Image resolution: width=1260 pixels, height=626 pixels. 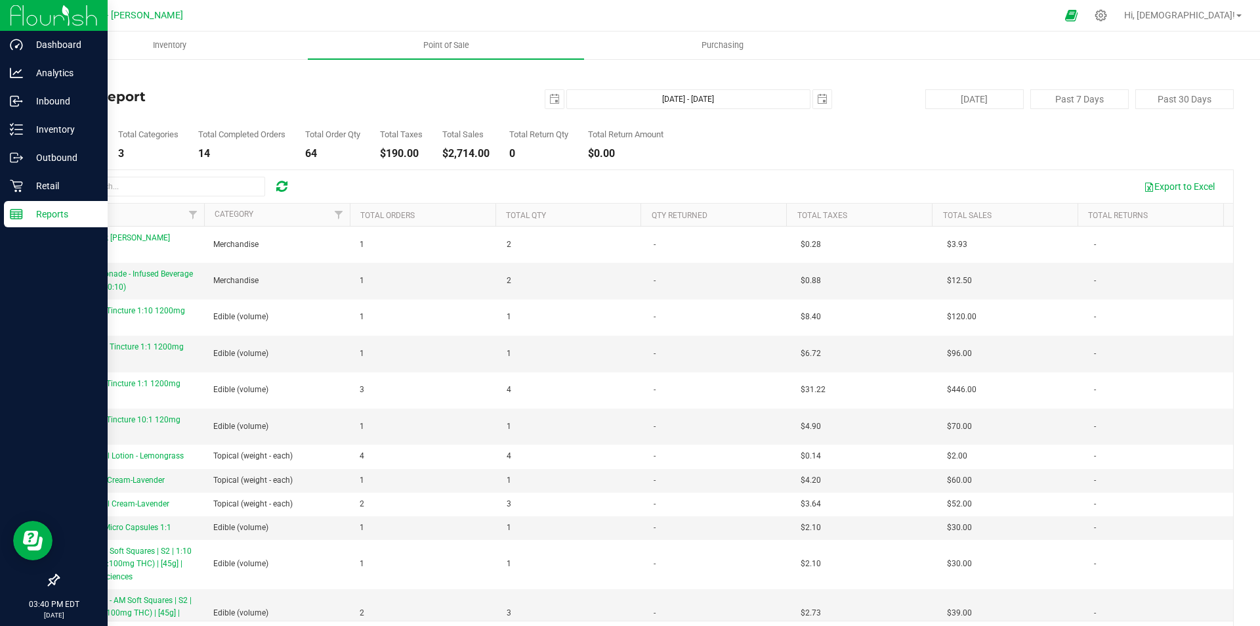 I want to click on span: $60.00, so click(x=960, y=480).